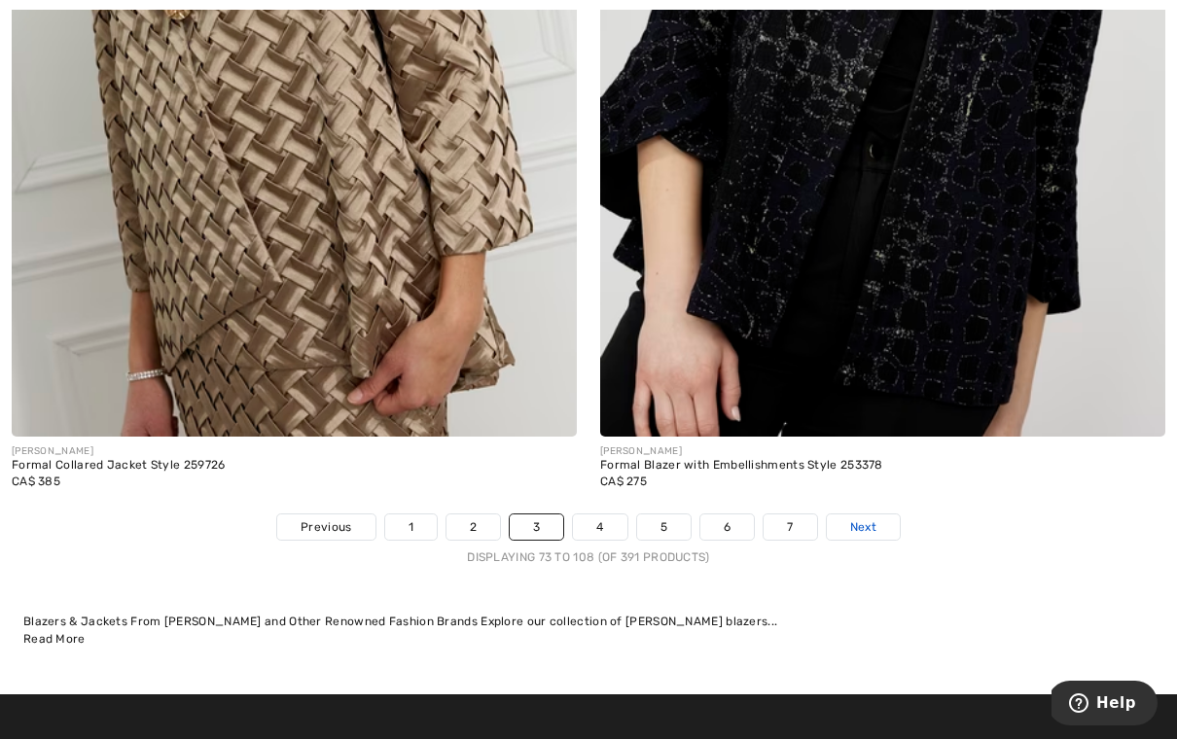 The height and width of the screenshot is (739, 1177). What do you see at coordinates (473, 527) in the screenshot?
I see `a: 2` at bounding box center [473, 527].